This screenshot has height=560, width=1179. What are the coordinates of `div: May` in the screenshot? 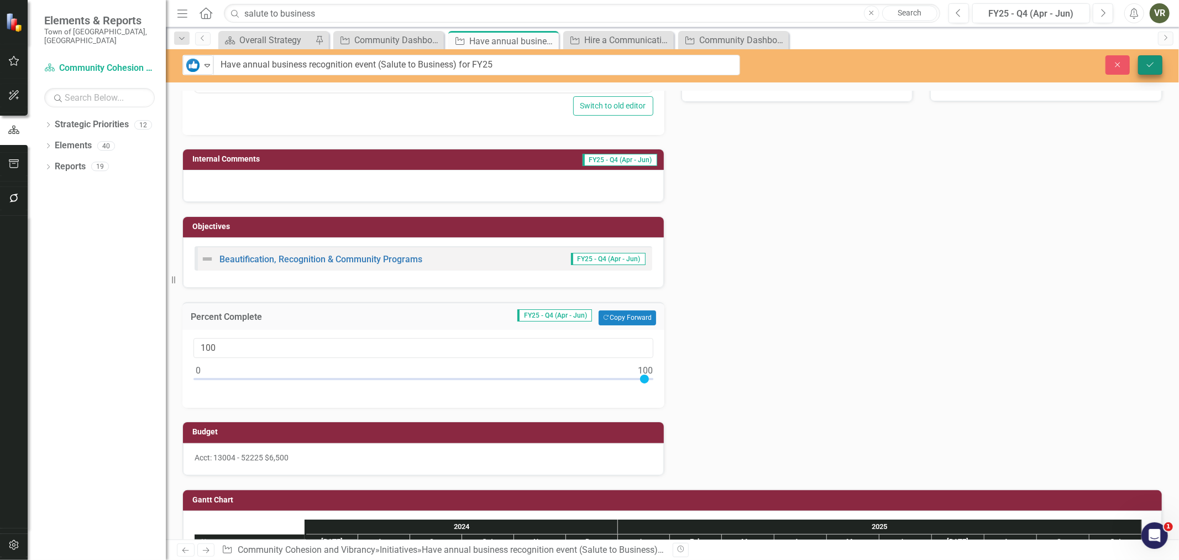 It's located at (853, 541).